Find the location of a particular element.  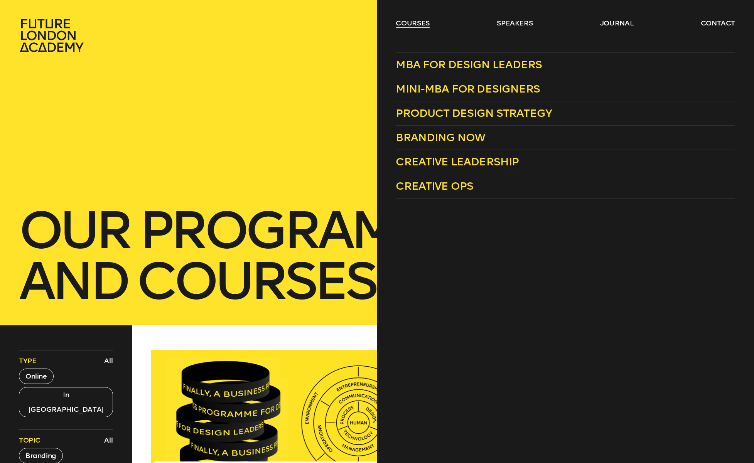

span: MBA for Design Leaders is located at coordinates (469, 64).